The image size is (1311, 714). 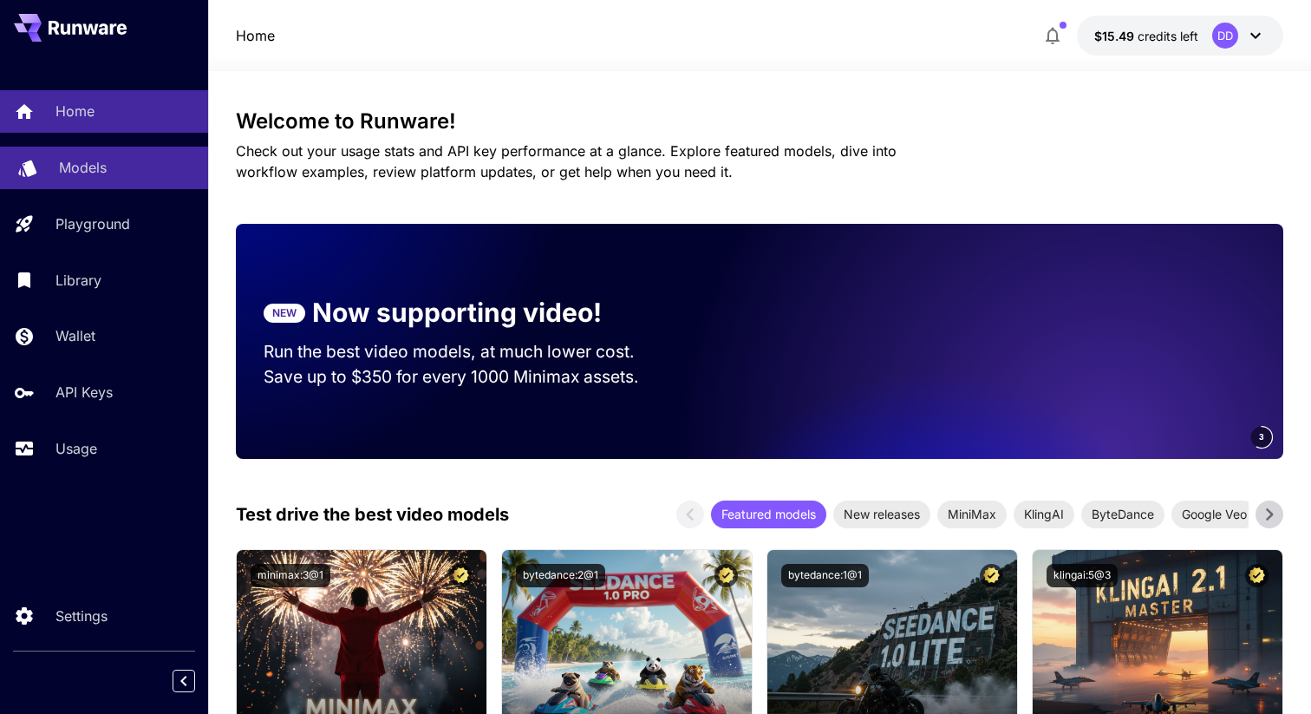 What do you see at coordinates (1123, 513) in the screenshot?
I see `span: ByteDance` at bounding box center [1123, 513].